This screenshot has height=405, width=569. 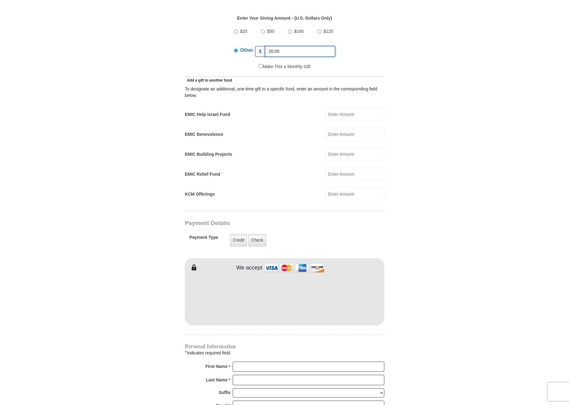 What do you see at coordinates (300, 51) in the screenshot?
I see `input: Other Amount` at bounding box center [300, 51].